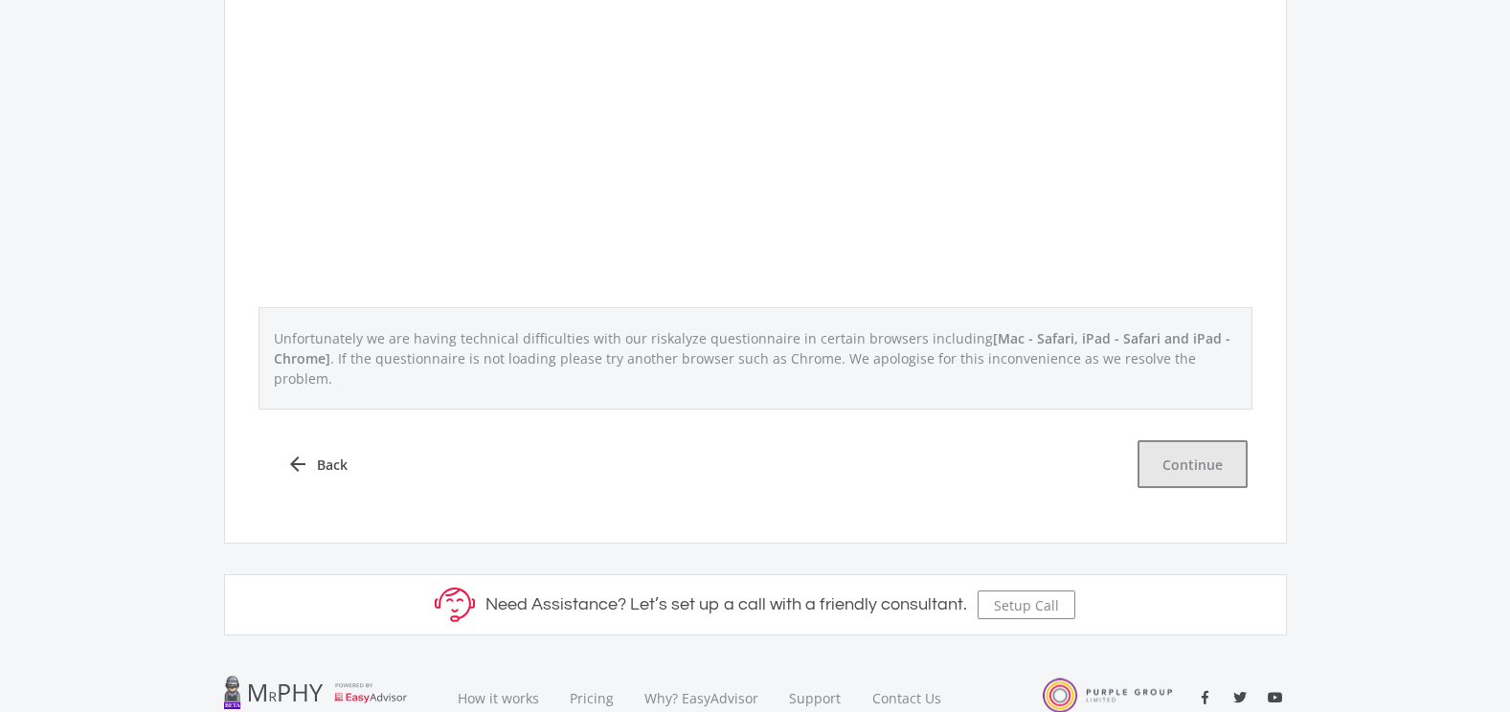 This screenshot has height=712, width=1510. What do you see at coordinates (726, 605) in the screenshot?
I see `h5: Need Assistance? Let’s set up a call with a friendly consultant.` at bounding box center [726, 605].